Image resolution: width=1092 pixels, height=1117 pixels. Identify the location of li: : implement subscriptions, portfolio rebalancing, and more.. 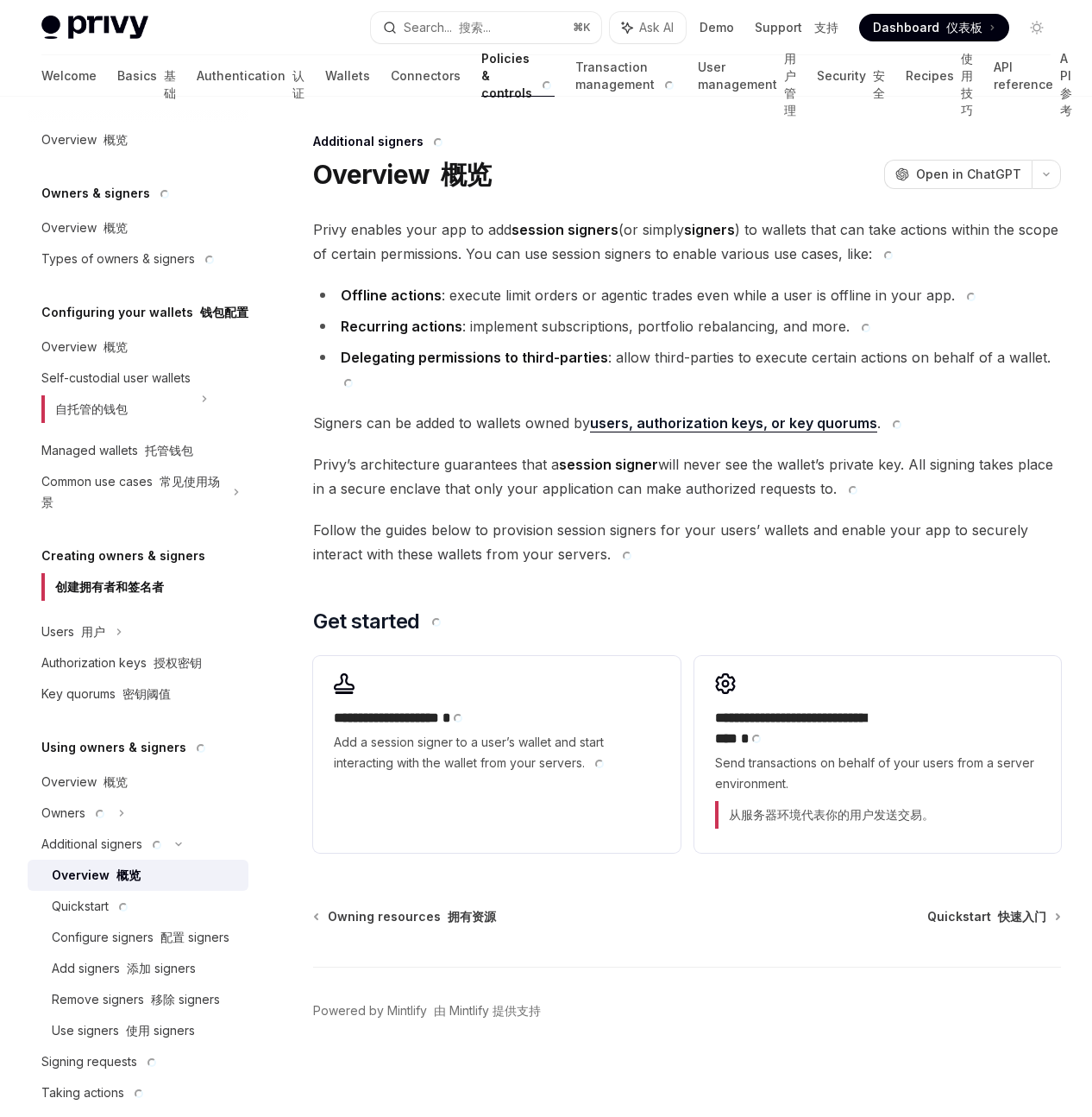
(687, 326).